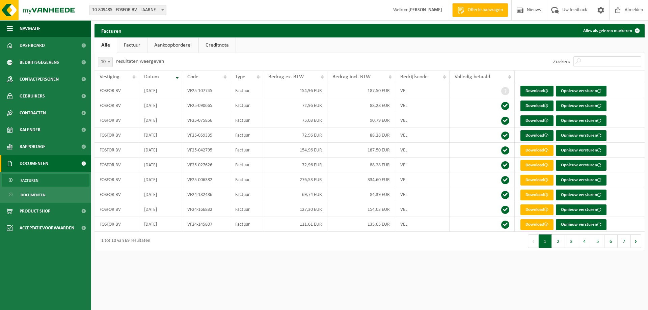  What do you see at coordinates (29, 181) in the screenshot?
I see `span: Facturen` at bounding box center [29, 181].